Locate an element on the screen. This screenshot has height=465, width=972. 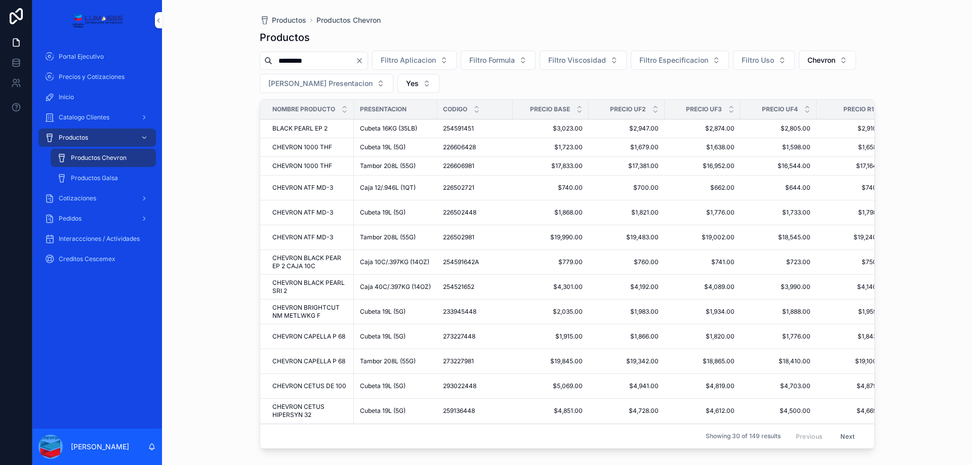
span: $19,483.00 is located at coordinates (627, 237).